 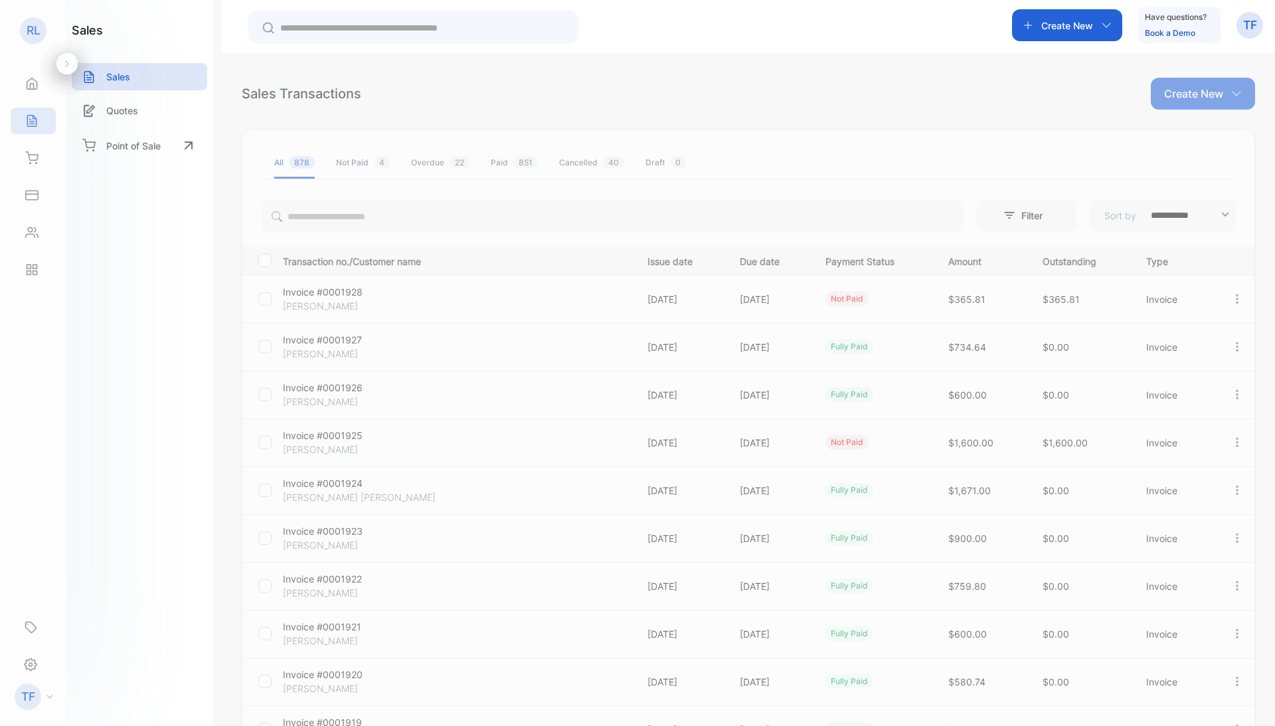 What do you see at coordinates (140, 110) in the screenshot?
I see `a: Quotes` at bounding box center [140, 110].